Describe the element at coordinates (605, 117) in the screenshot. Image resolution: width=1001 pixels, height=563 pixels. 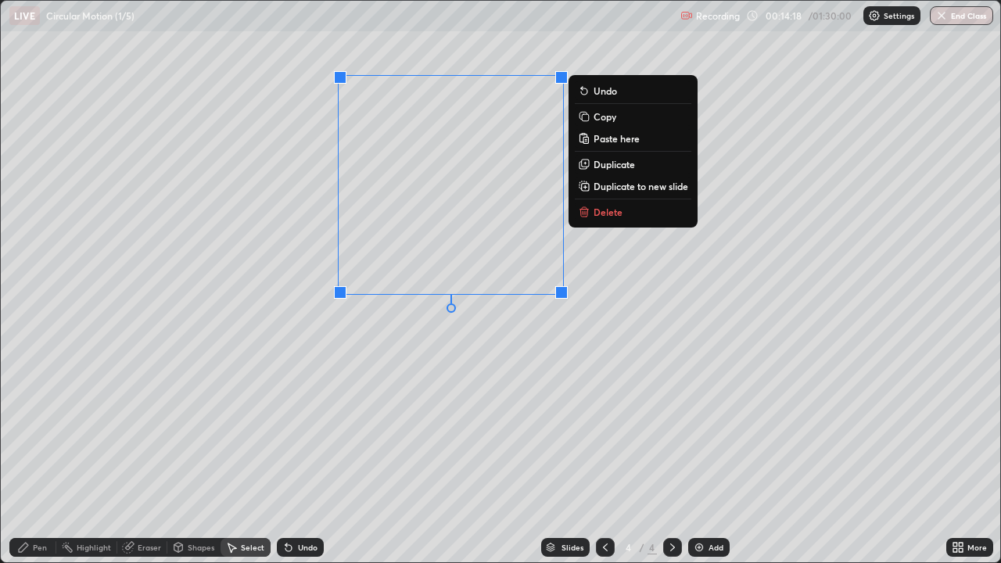
I see `p: Copy` at that location.